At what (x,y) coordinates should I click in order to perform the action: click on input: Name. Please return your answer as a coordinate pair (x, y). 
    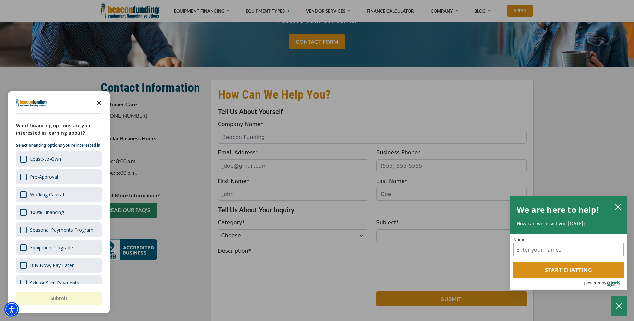
    Looking at the image, I should click on (568, 250).